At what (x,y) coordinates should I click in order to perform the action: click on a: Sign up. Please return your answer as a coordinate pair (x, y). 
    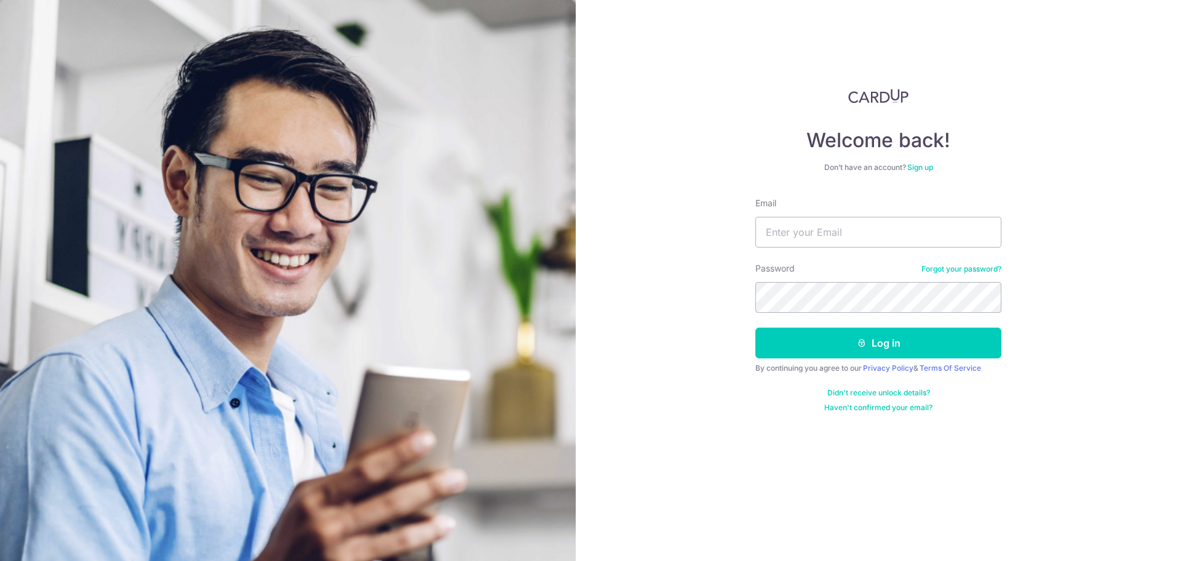
    Looking at the image, I should click on (920, 167).